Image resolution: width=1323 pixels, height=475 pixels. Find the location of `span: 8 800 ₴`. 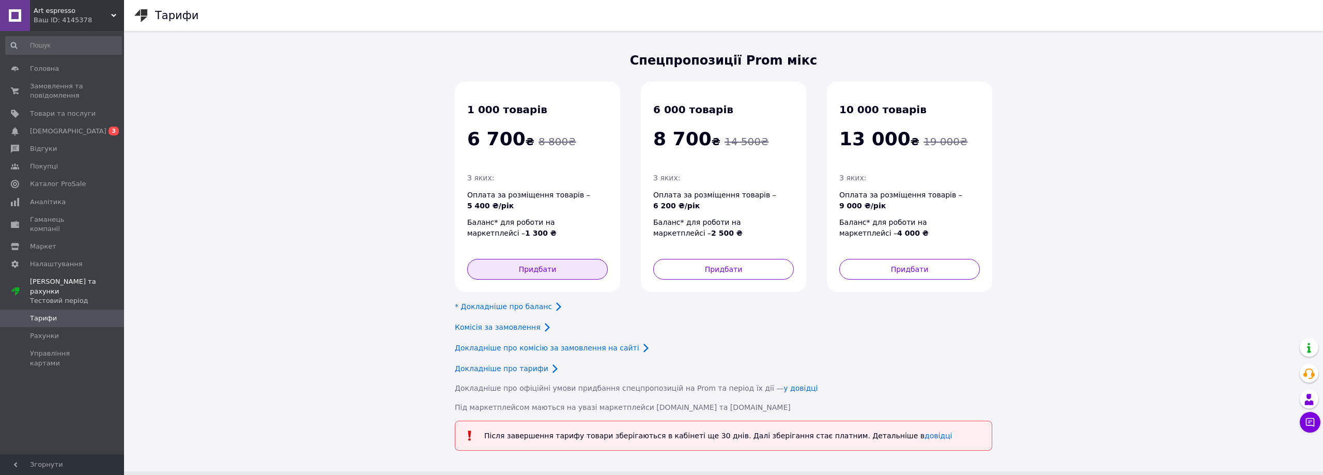

span: 8 800 ₴ is located at coordinates (557, 142).